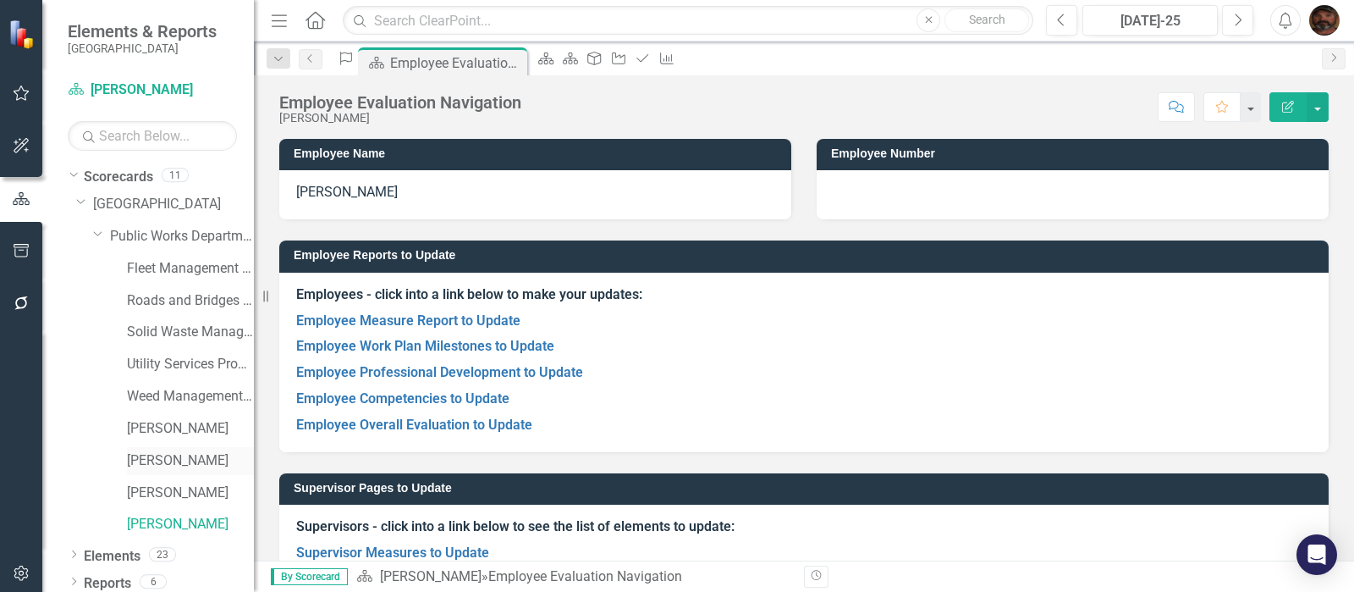 The height and width of the screenshot is (592, 1354). Describe the element at coordinates (152, 135) in the screenshot. I see `input: Search Below...` at that location.